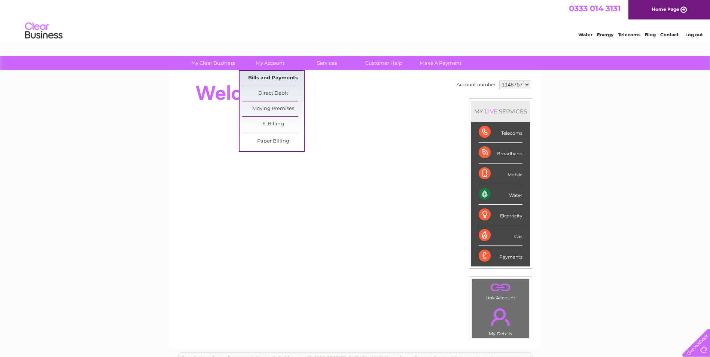 The image size is (710, 357). I want to click on a: Make A Payment, so click(440, 63).